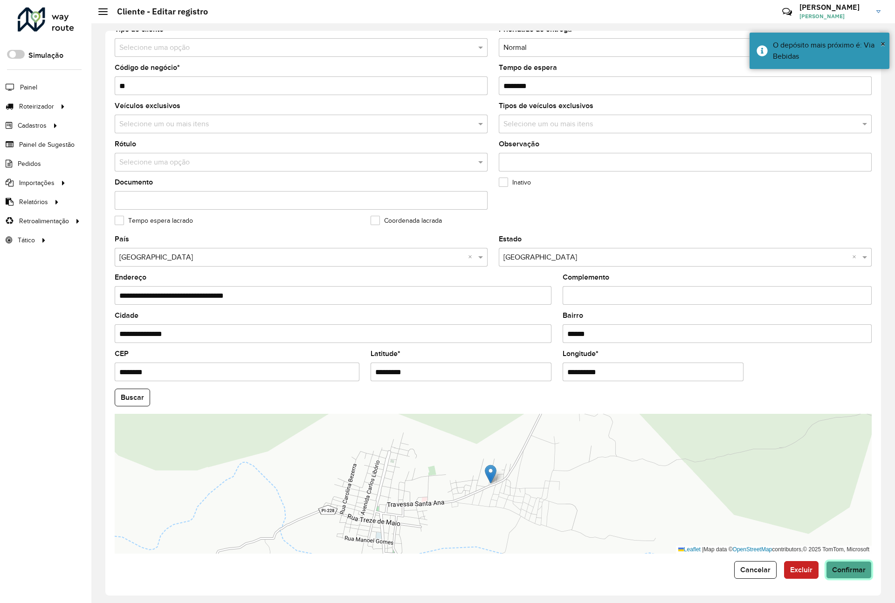 Image resolution: width=895 pixels, height=603 pixels. What do you see at coordinates (849, 570) in the screenshot?
I see `button: Confirmar` at bounding box center [849, 570].